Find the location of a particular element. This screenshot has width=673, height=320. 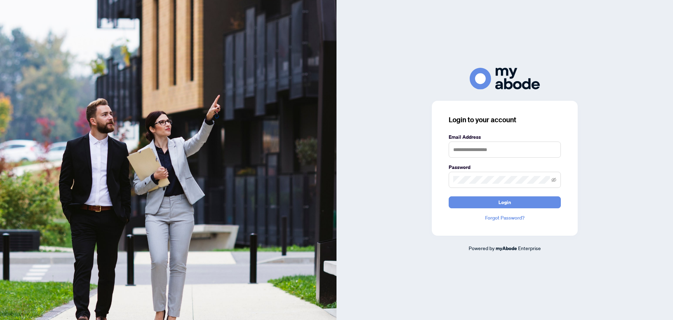

span: eye-invisible is located at coordinates (554, 180).